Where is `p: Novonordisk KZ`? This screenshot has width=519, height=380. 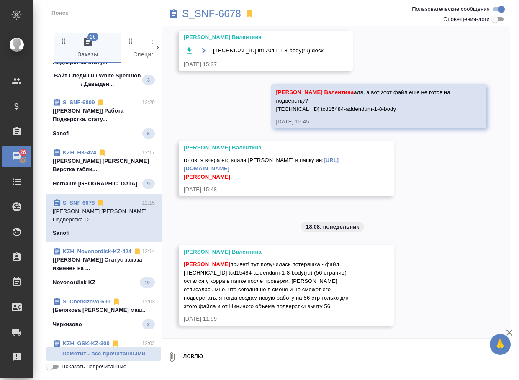 p: Novonordisk KZ is located at coordinates (74, 282).